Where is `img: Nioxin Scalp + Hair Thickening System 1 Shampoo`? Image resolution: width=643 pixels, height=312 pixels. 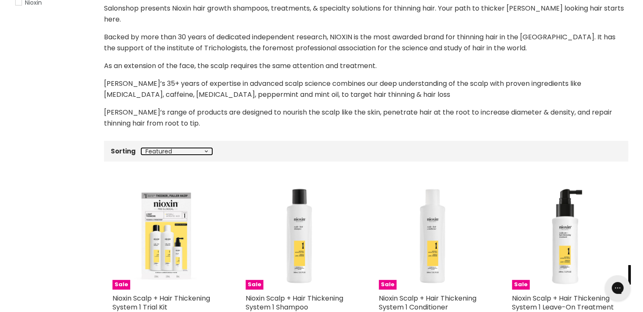 img: Nioxin Scalp + Hair Thickening System 1 Shampoo is located at coordinates (299, 236).